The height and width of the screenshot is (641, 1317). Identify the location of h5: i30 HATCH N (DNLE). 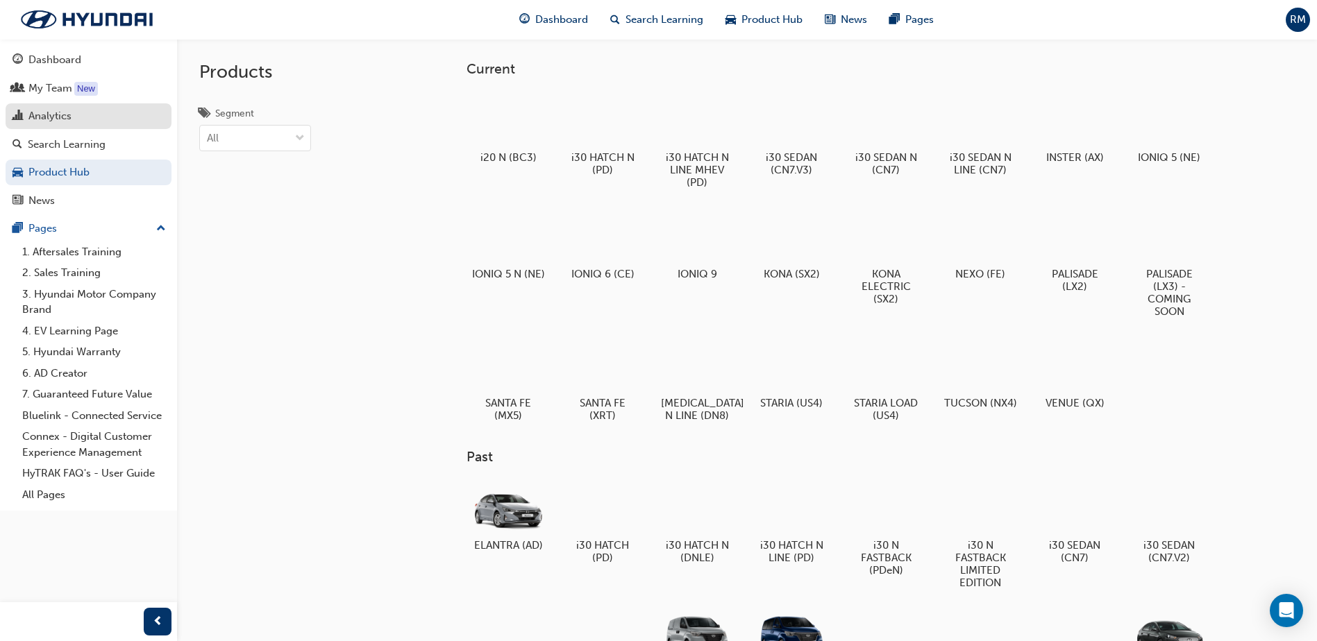
(697, 552).